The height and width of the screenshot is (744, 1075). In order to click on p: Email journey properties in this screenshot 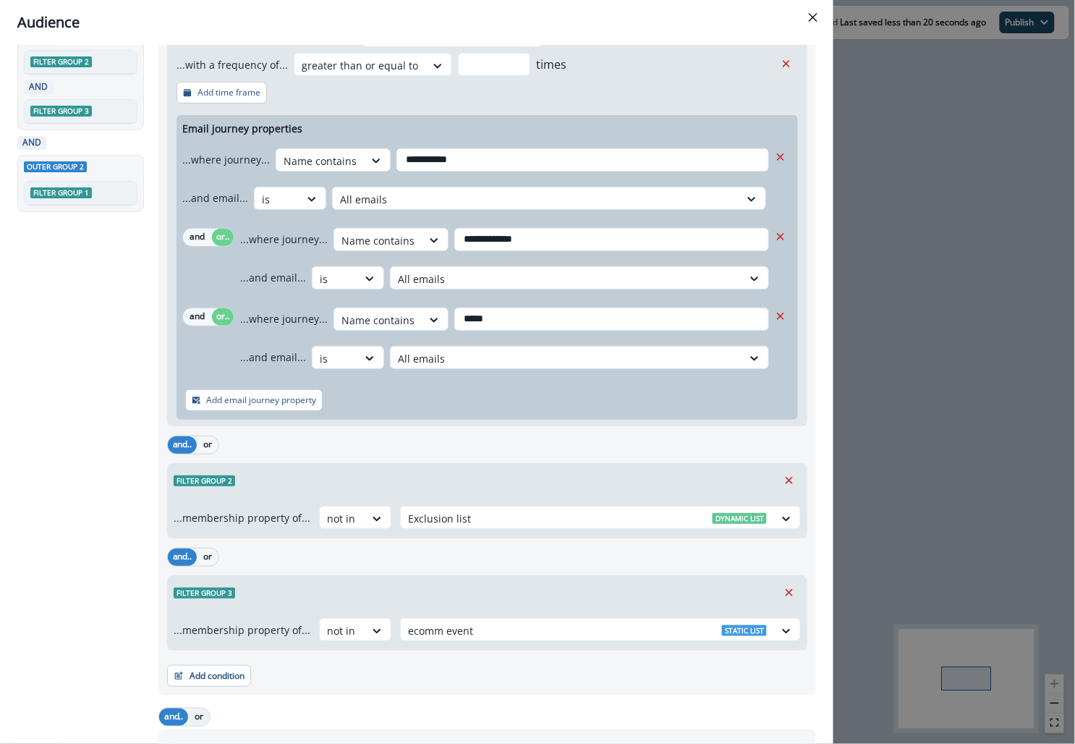, I will do `click(242, 128)`.